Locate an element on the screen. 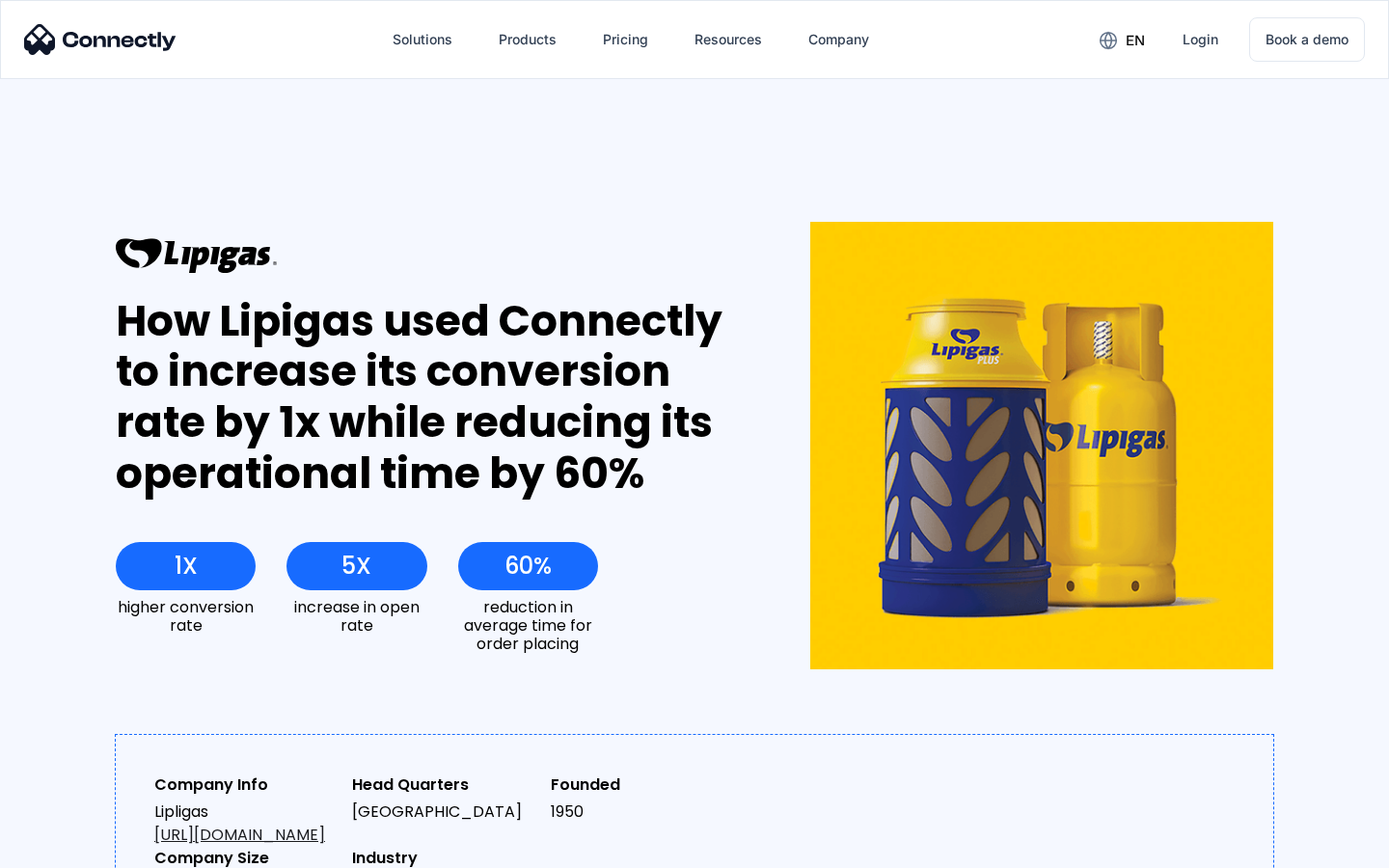  div: reduction in average time for order placing is located at coordinates (528, 625).